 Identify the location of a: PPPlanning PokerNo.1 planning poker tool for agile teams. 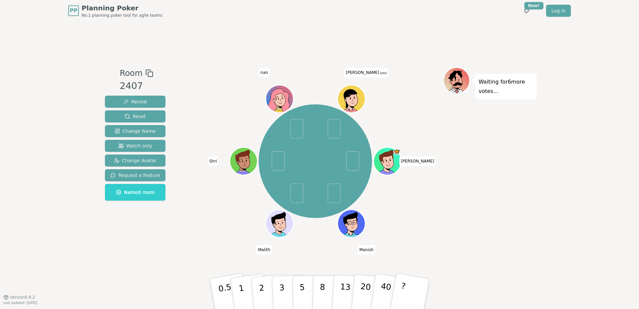
(115, 11).